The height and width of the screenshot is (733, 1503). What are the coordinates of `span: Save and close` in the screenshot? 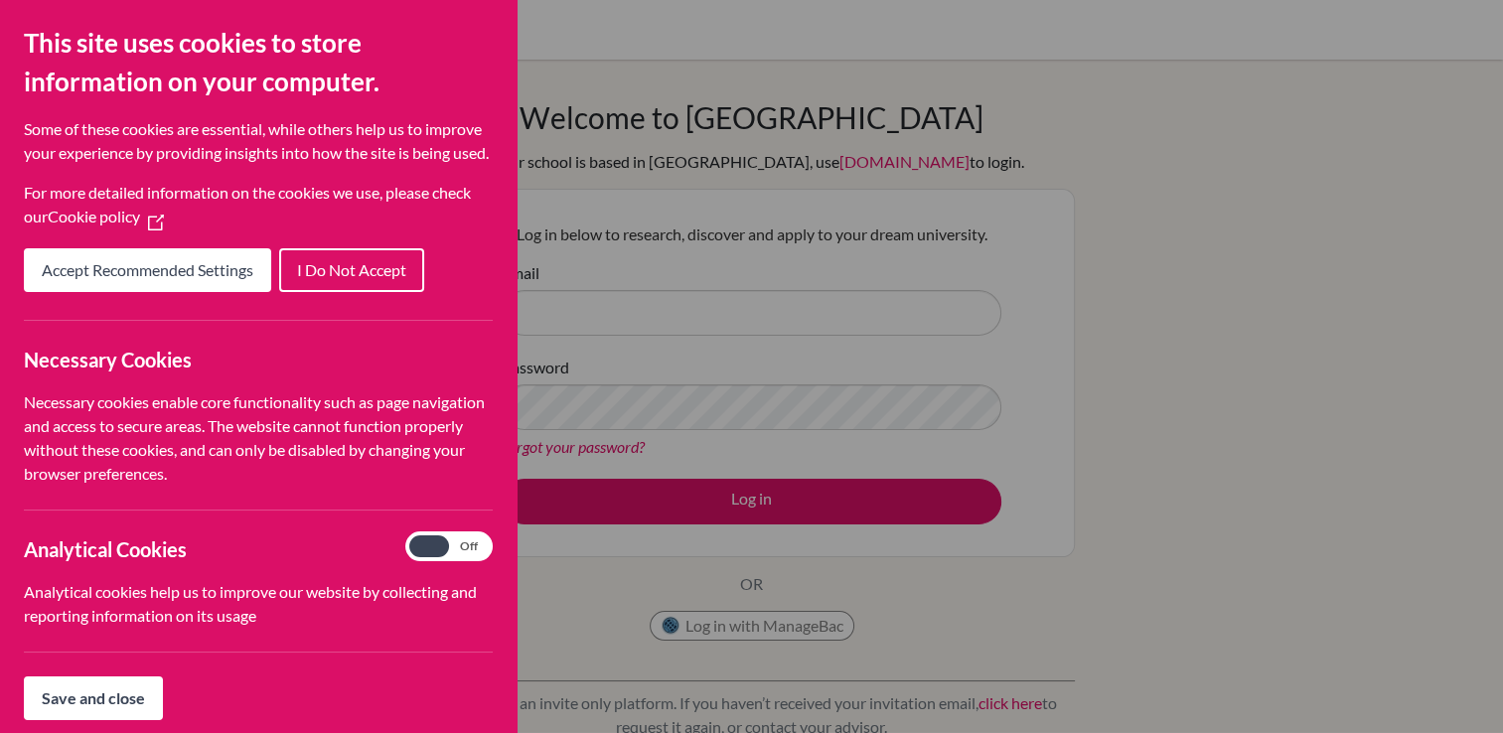 It's located at (93, 697).